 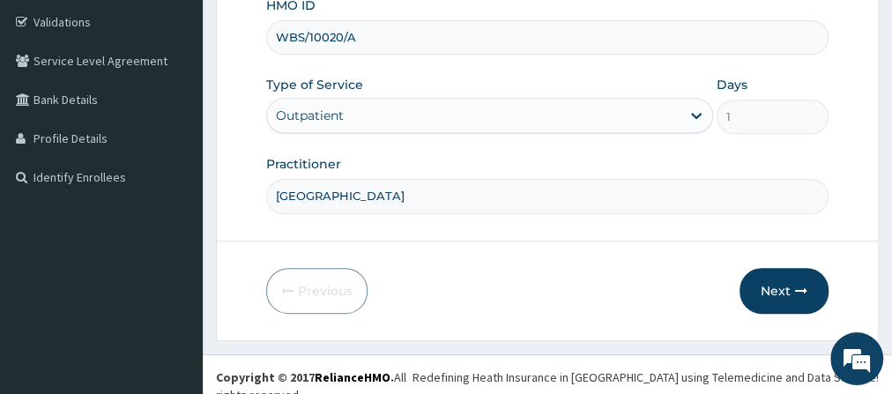 I want to click on div: Chat with us now, so click(x=194, y=110).